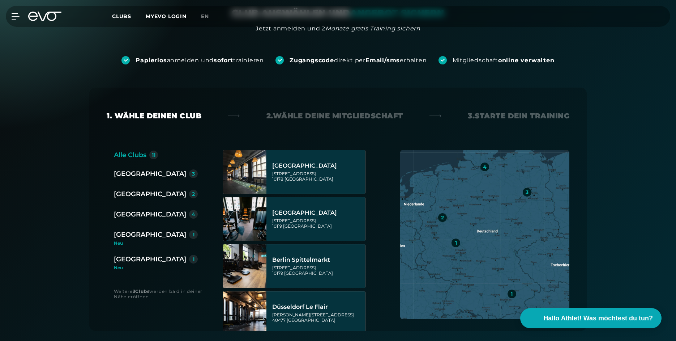 The image size is (676, 341). What do you see at coordinates (245, 219) in the screenshot?
I see `img: Berlin Rosenthaler Platz` at bounding box center [245, 219].